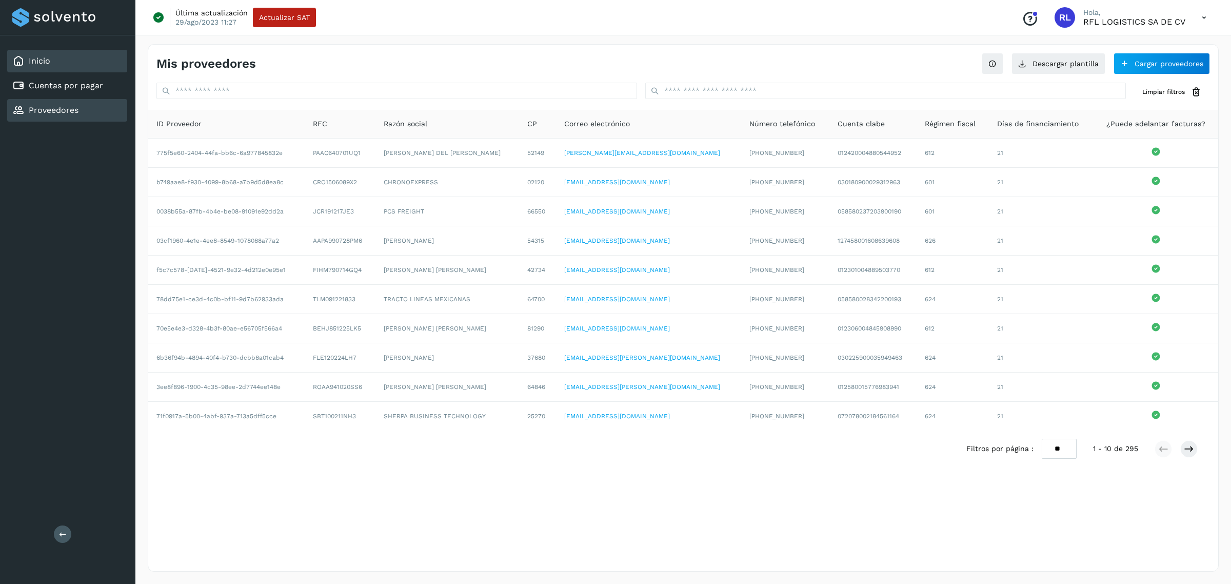  What do you see at coordinates (226, 153) in the screenshot?
I see `td: 775f5e60-2404-44fa-bb6c-6a977845832e` at bounding box center [226, 153].